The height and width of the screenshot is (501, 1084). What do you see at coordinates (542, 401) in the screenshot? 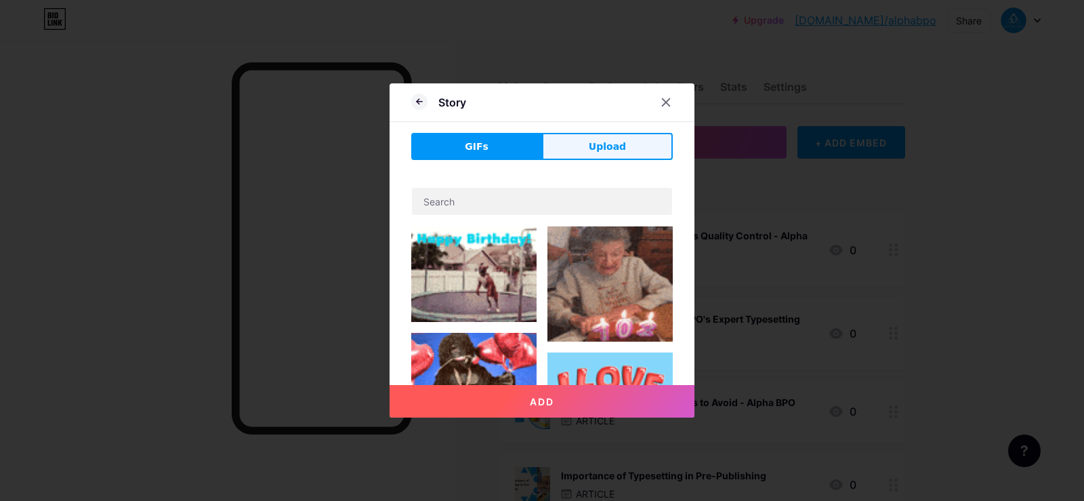
I see `span: Add` at bounding box center [542, 401].